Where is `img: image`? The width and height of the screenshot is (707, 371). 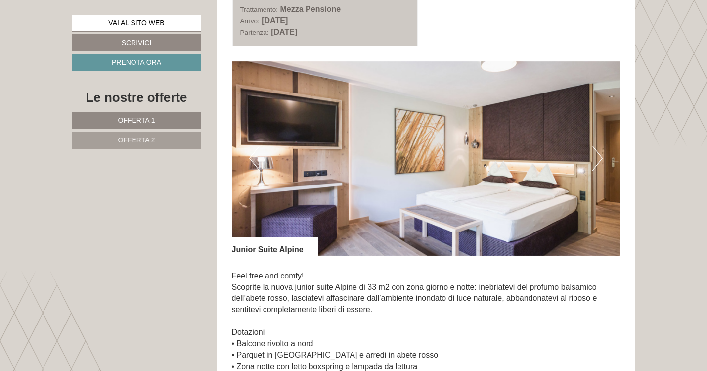
img: image is located at coordinates (426, 158).